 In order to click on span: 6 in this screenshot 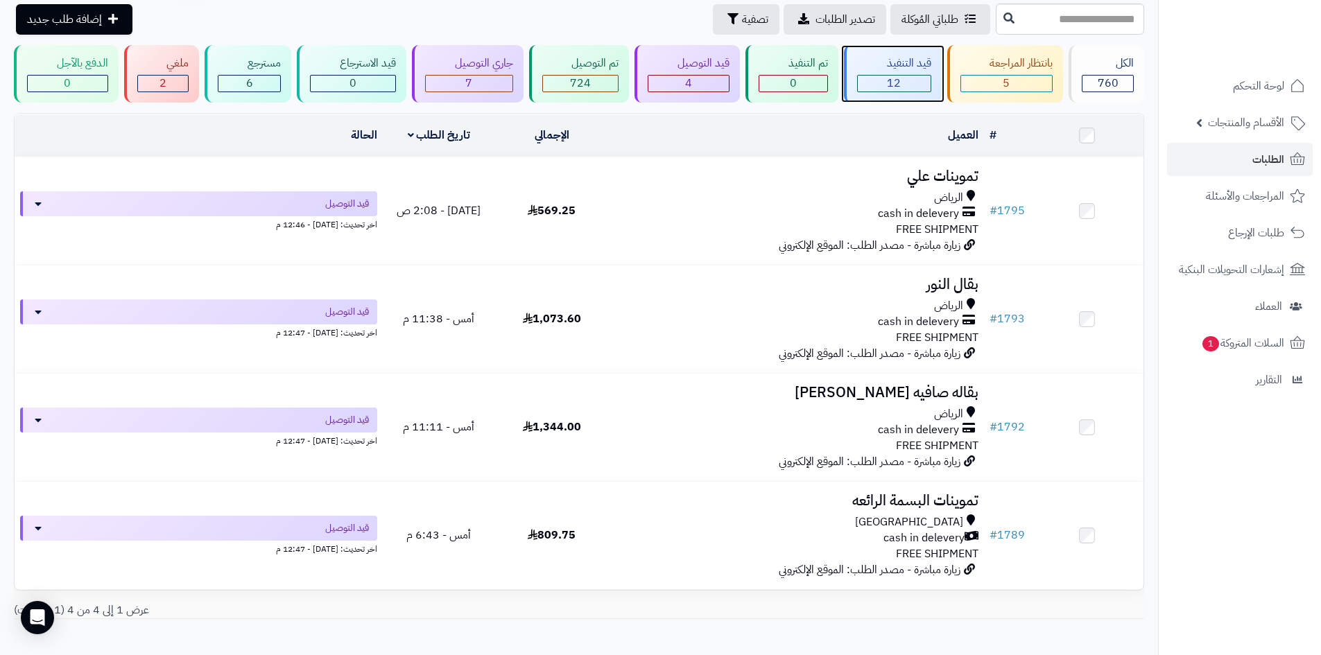, I will do `click(250, 83)`.